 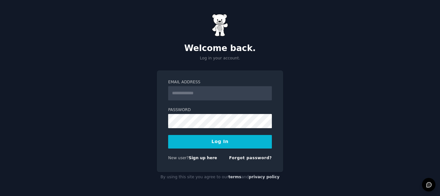 What do you see at coordinates (250, 158) in the screenshot?
I see `a: Forgot password?` at bounding box center [250, 158].